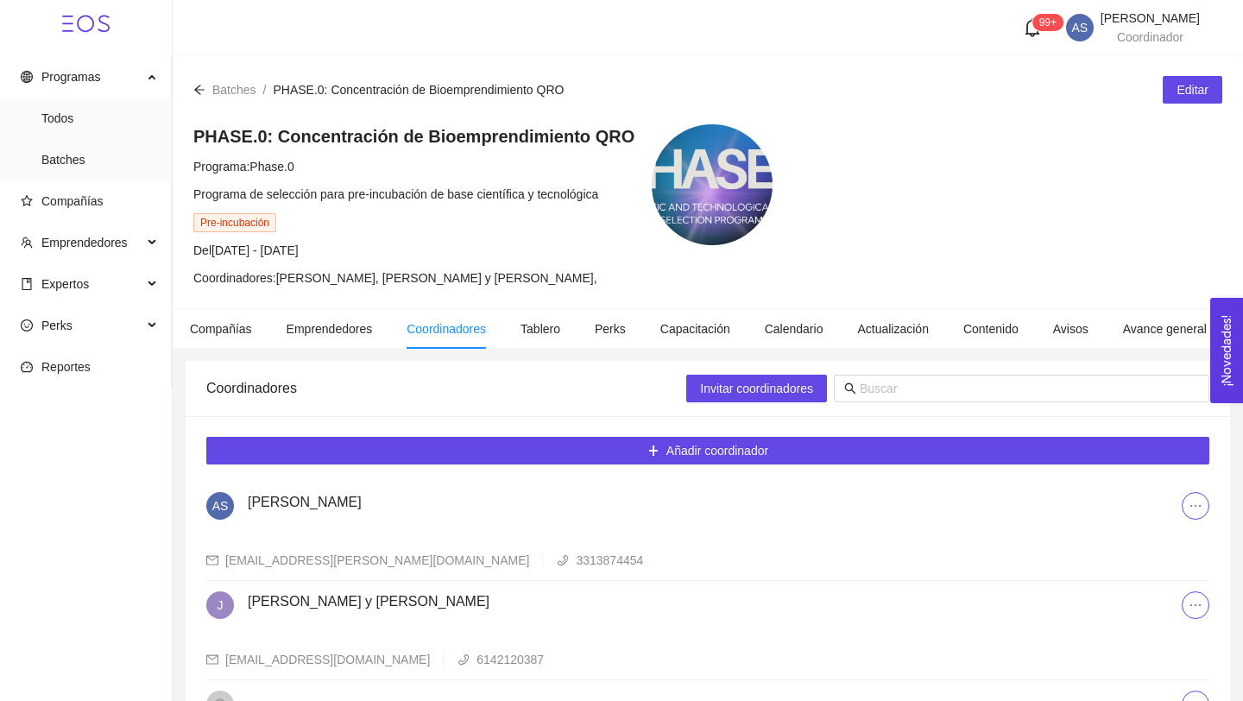 Image resolution: width=1243 pixels, height=701 pixels. What do you see at coordinates (1032, 28) in the screenshot?
I see `span: bell` at bounding box center [1032, 28].